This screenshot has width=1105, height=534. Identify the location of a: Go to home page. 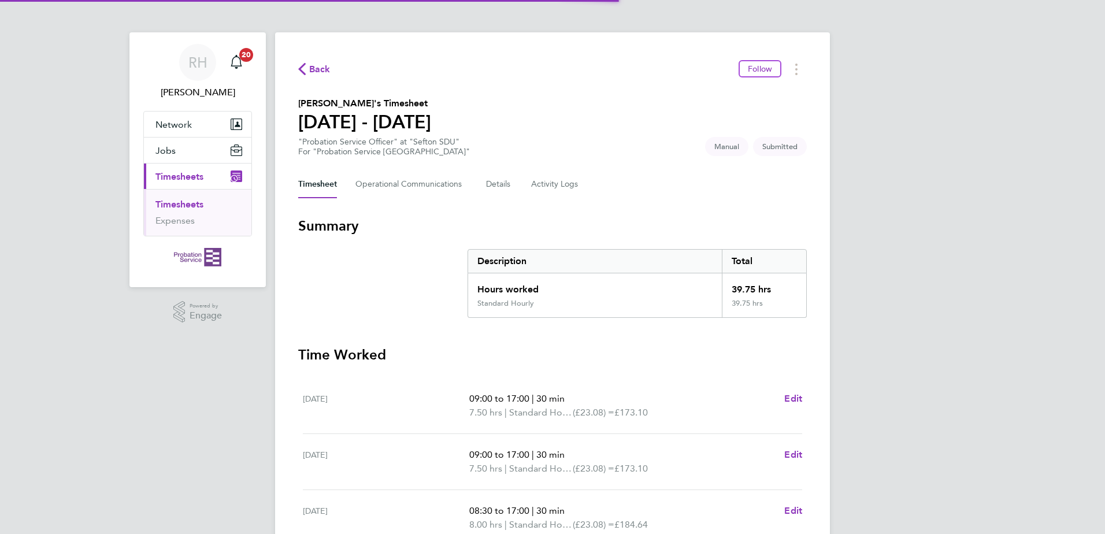
(198, 257).